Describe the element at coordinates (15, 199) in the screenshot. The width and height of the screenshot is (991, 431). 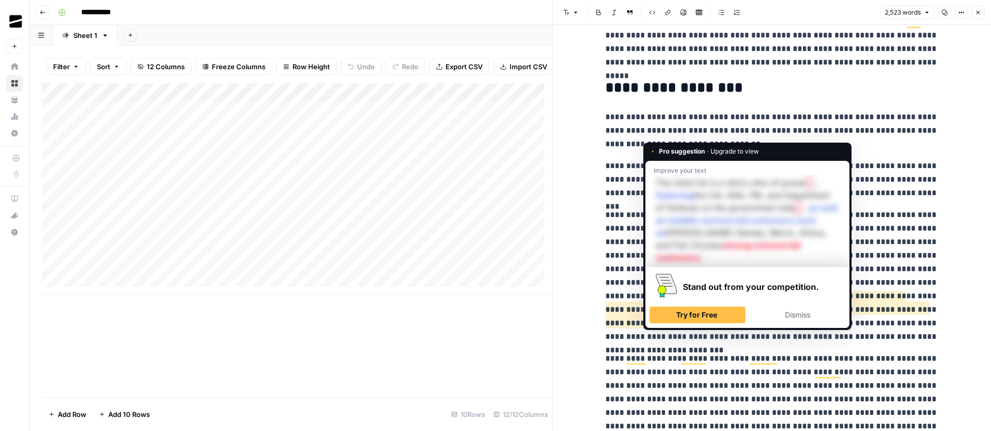
I see `a: AirOps Academy` at that location.